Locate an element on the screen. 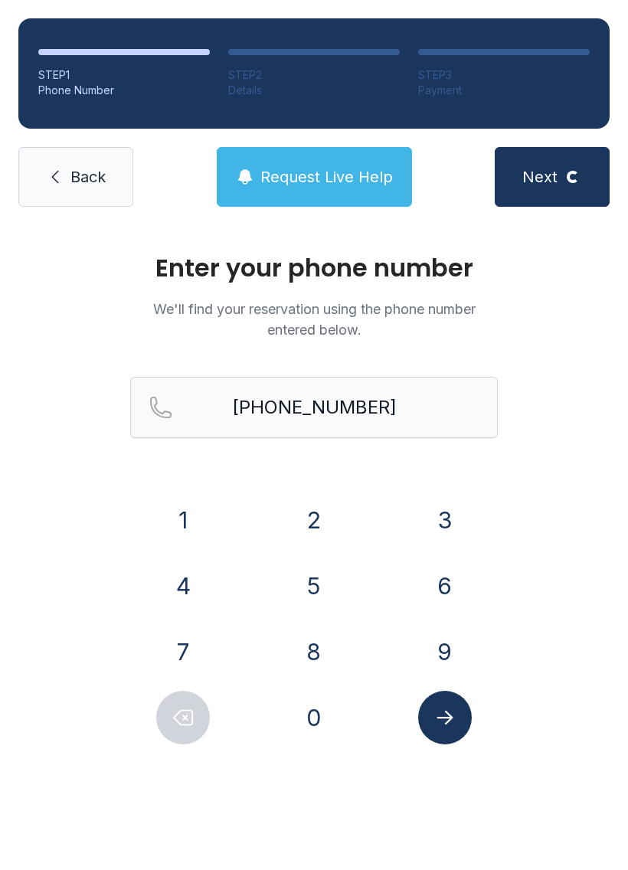 Image resolution: width=628 pixels, height=870 pixels. button: 9 is located at coordinates (445, 652).